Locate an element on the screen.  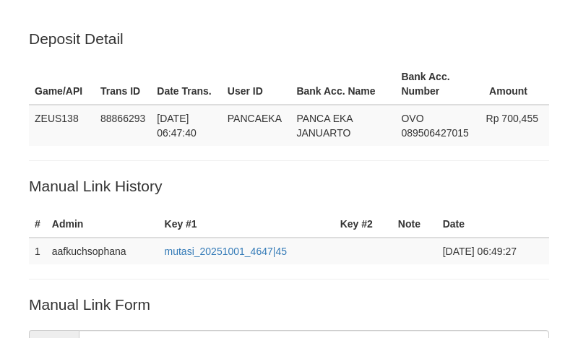
span: PANCA EKA JANUARTO is located at coordinates (325, 126).